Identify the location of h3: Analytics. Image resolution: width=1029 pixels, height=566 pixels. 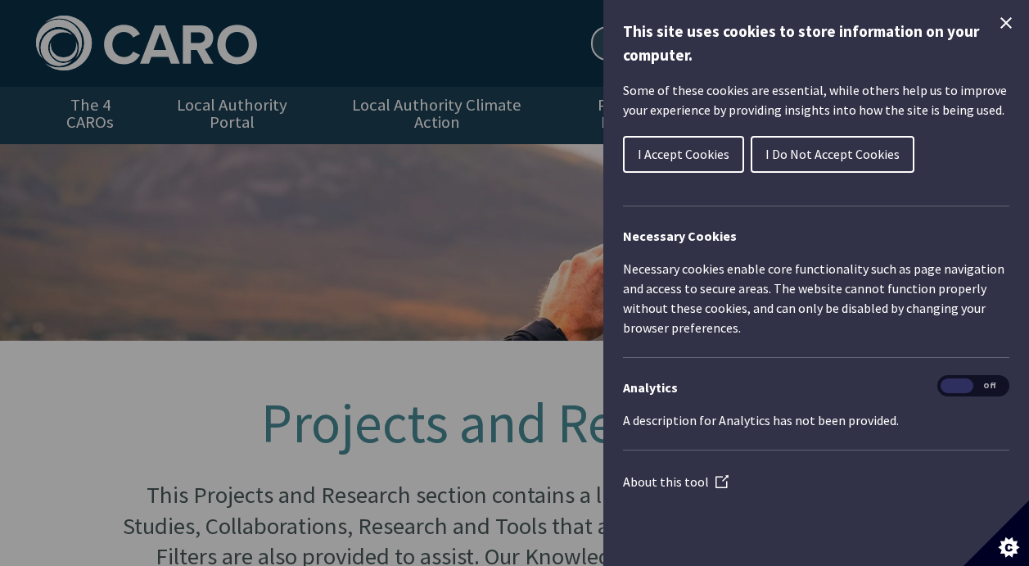
(816, 387).